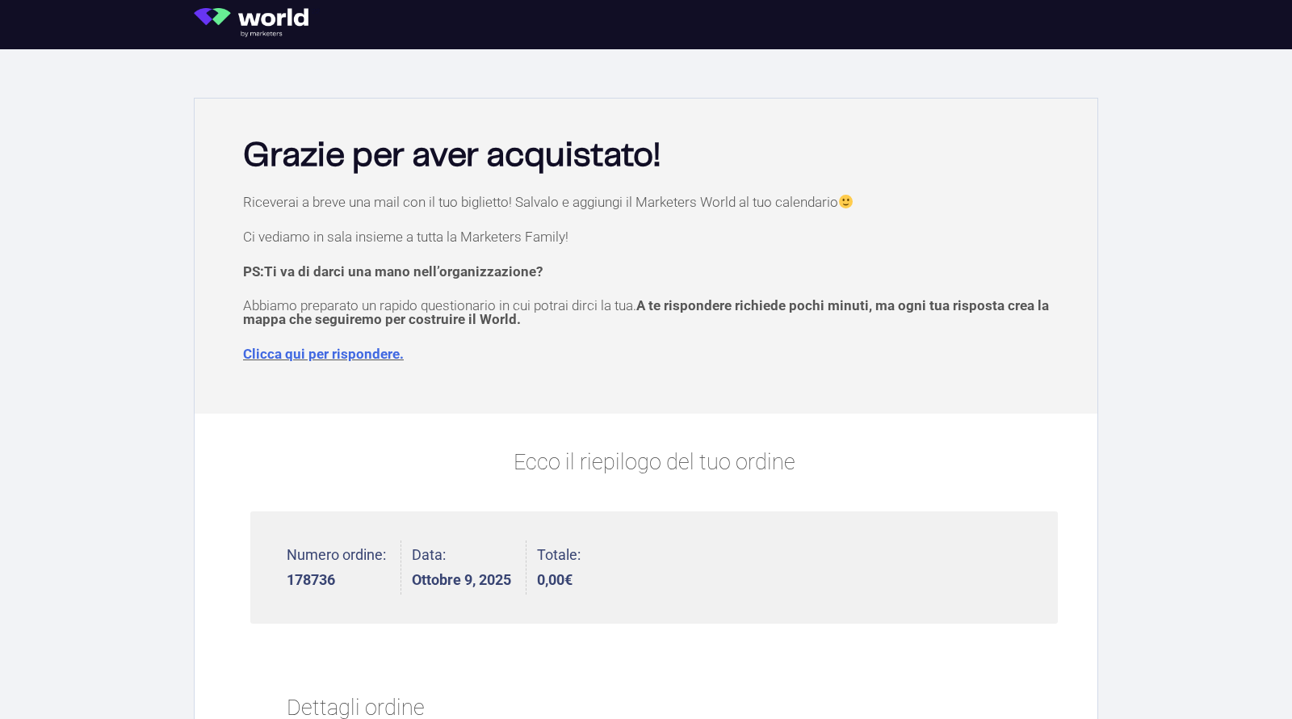  I want to click on p: Ci vediamo in sala insieme a tutta la Marketers Family!, so click(654, 237).